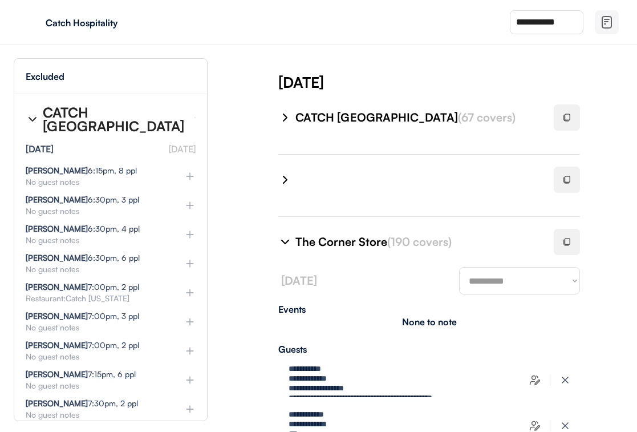 The width and height of the screenshot is (637, 432). What do you see at coordinates (83, 258) in the screenshot?
I see `div: 6:30pm, 6 ppl` at bounding box center [83, 258].